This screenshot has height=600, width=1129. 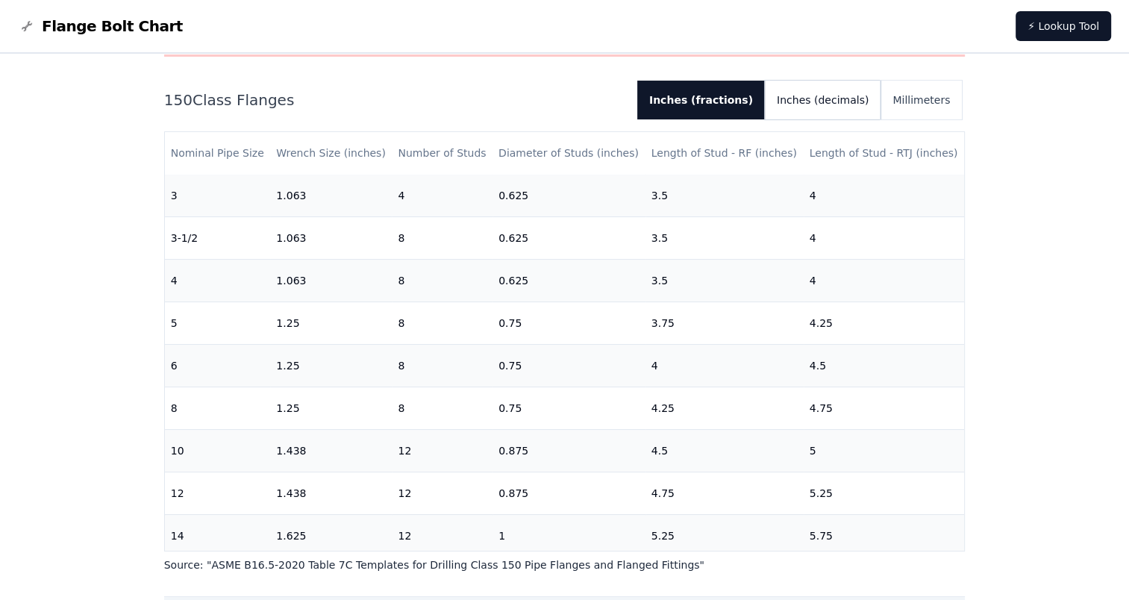 I want to click on td: 1, so click(x=569, y=535).